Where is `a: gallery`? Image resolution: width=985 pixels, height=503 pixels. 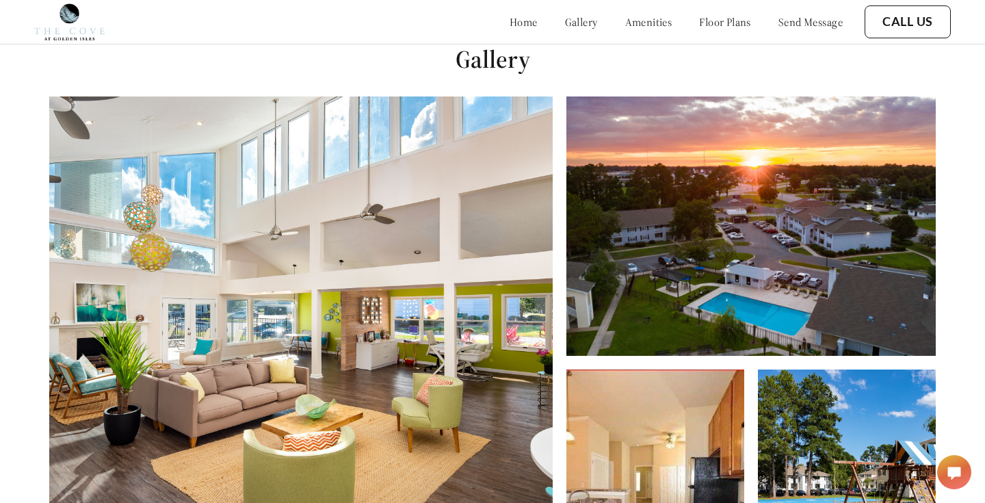
a: gallery is located at coordinates (581, 22).